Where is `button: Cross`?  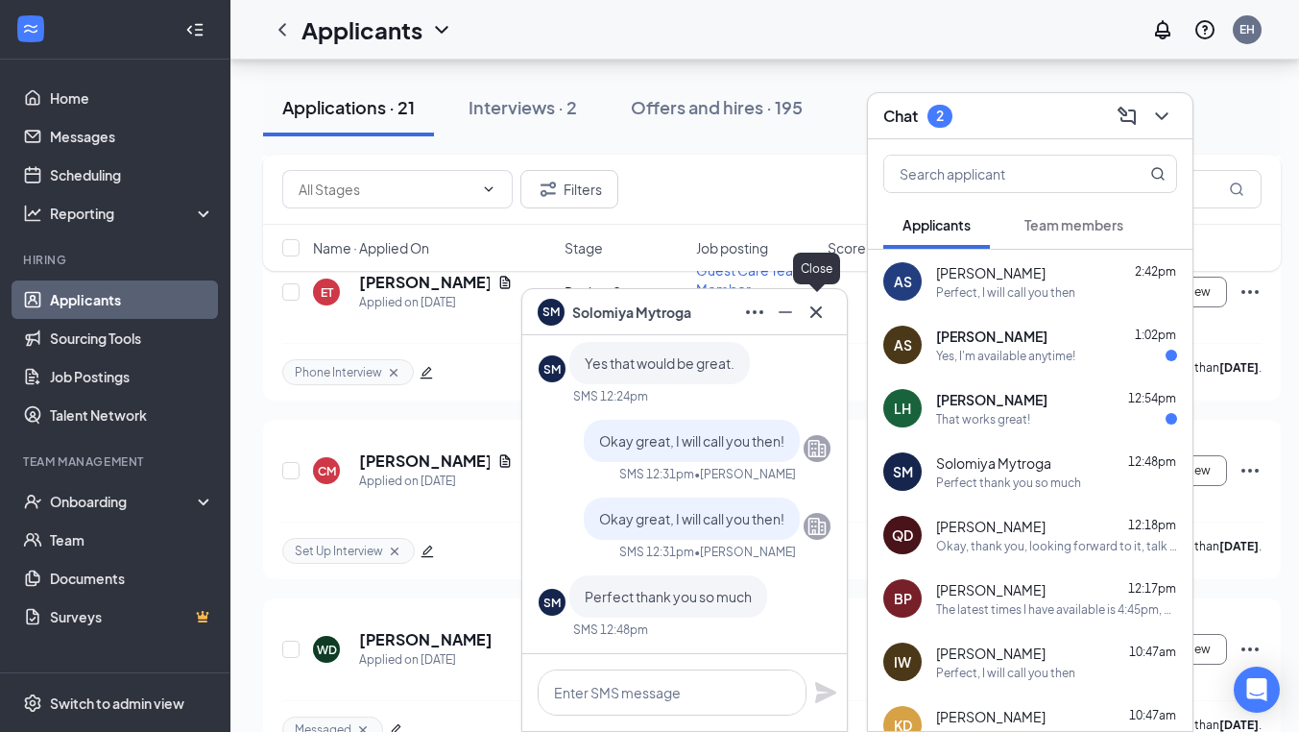
button: Cross is located at coordinates (816, 312).